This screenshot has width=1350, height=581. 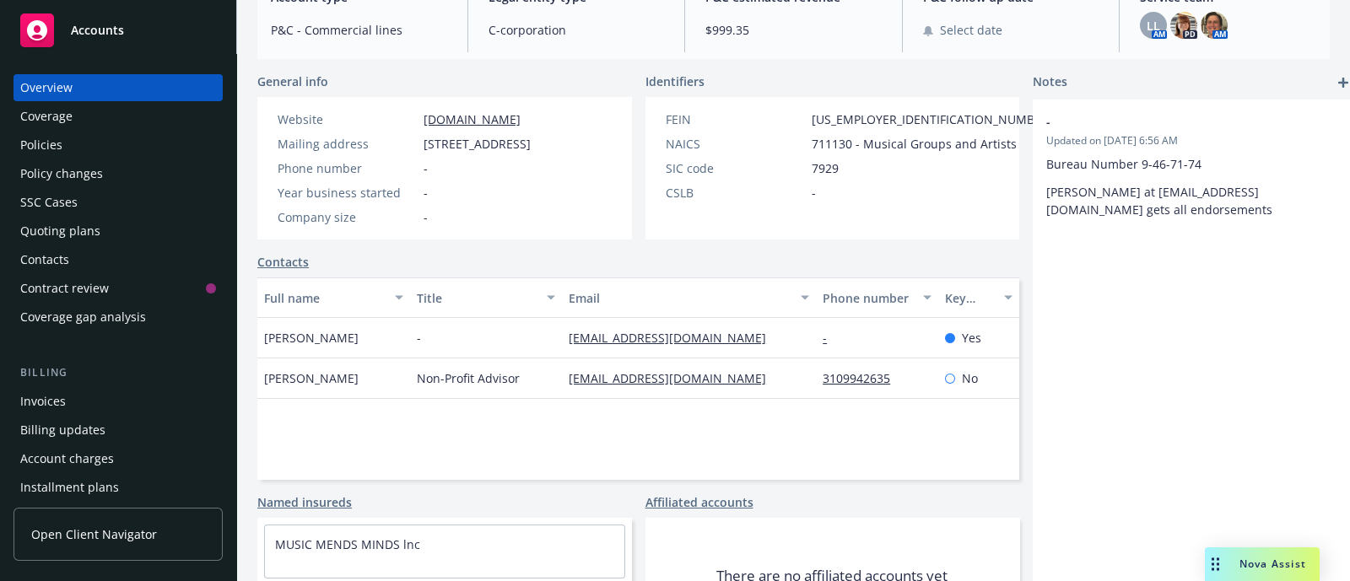 I want to click on span: LL, so click(x=1153, y=25).